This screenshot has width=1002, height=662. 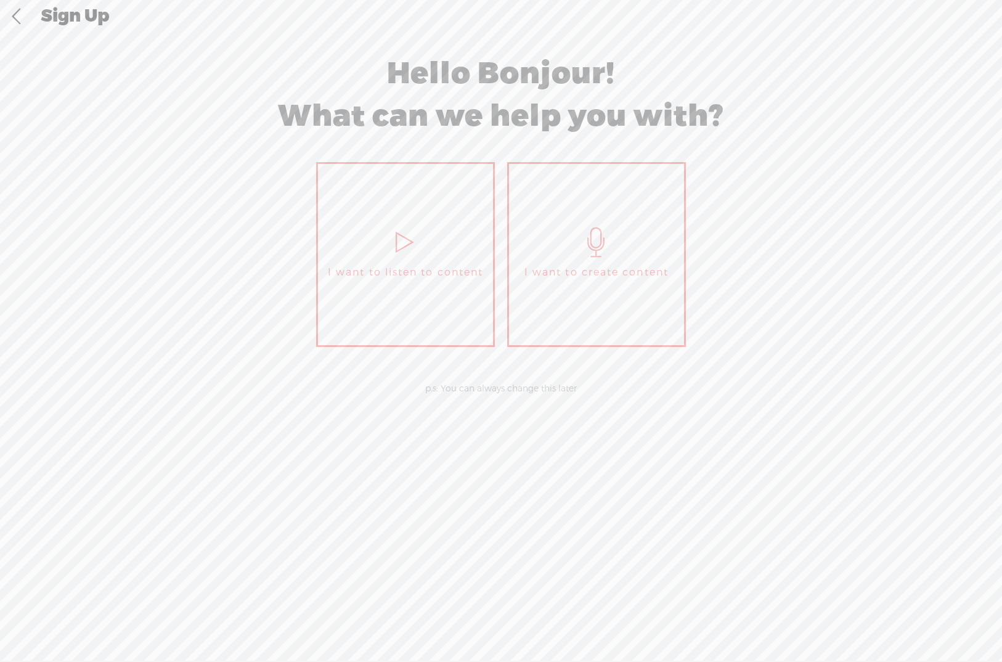 I want to click on span: I want to create content, so click(x=596, y=272).